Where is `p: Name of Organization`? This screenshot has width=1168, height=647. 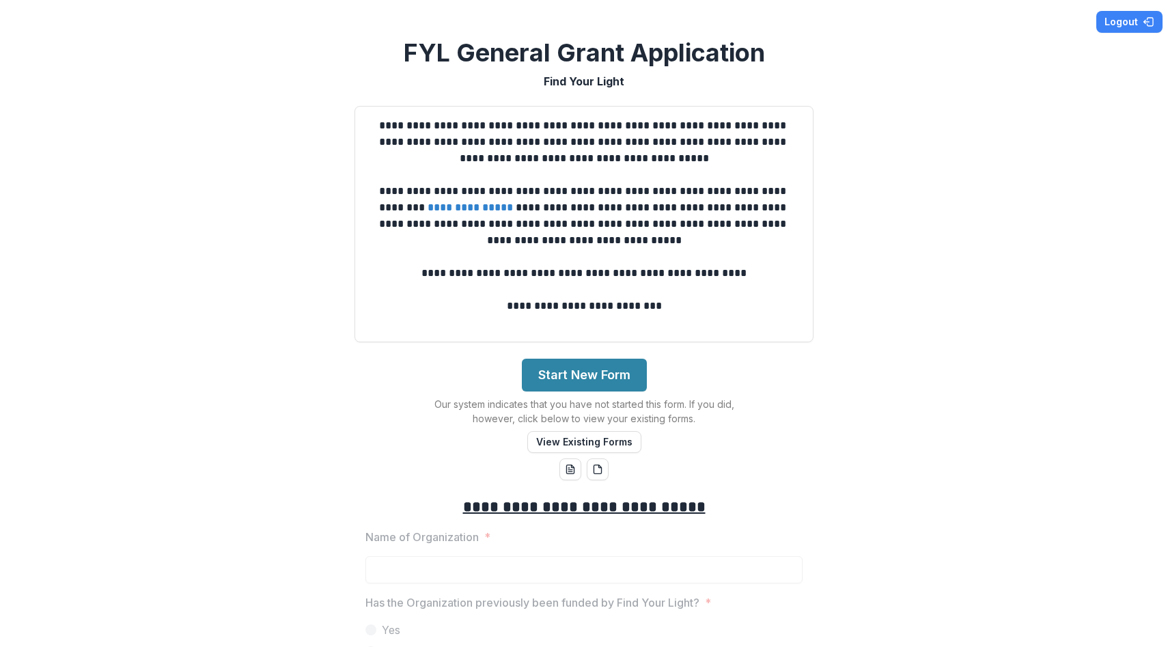
p: Name of Organization is located at coordinates (422, 537).